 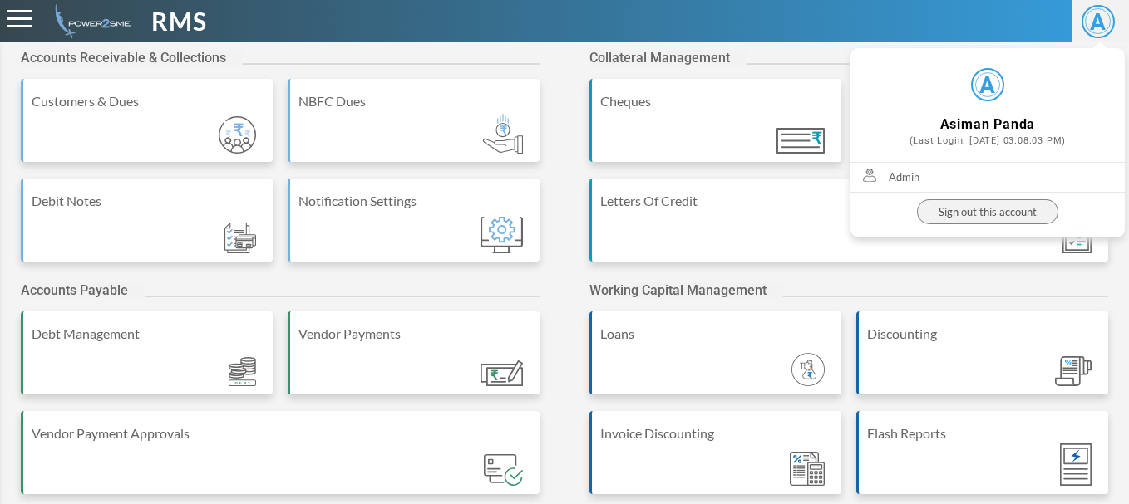 I want to click on div: Vendor Payments, so click(x=415, y=334).